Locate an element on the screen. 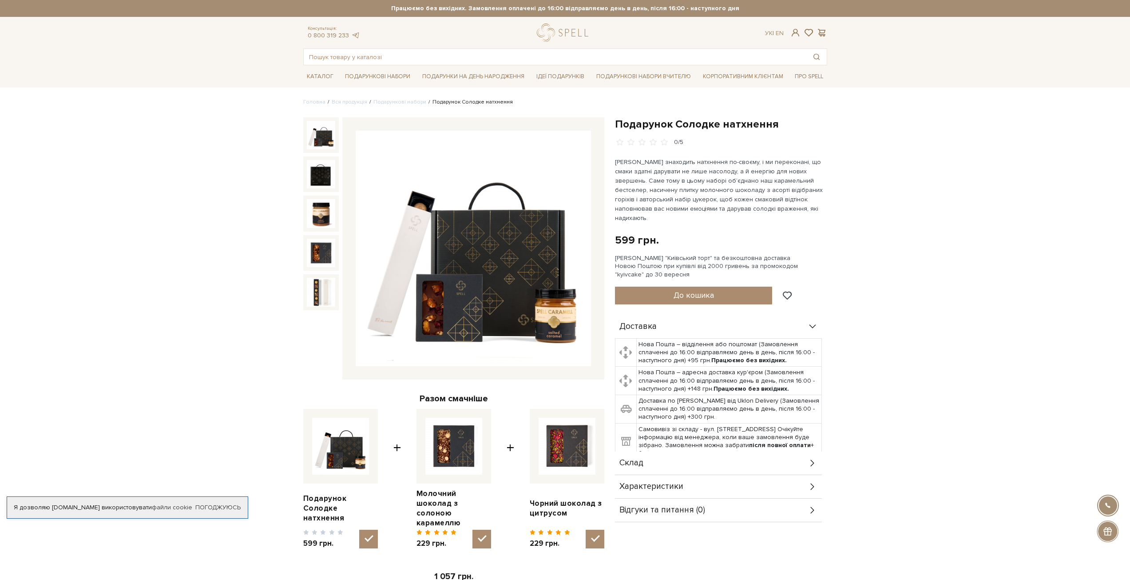 This screenshot has width=1130, height=580. a: telegram is located at coordinates (356, 35).